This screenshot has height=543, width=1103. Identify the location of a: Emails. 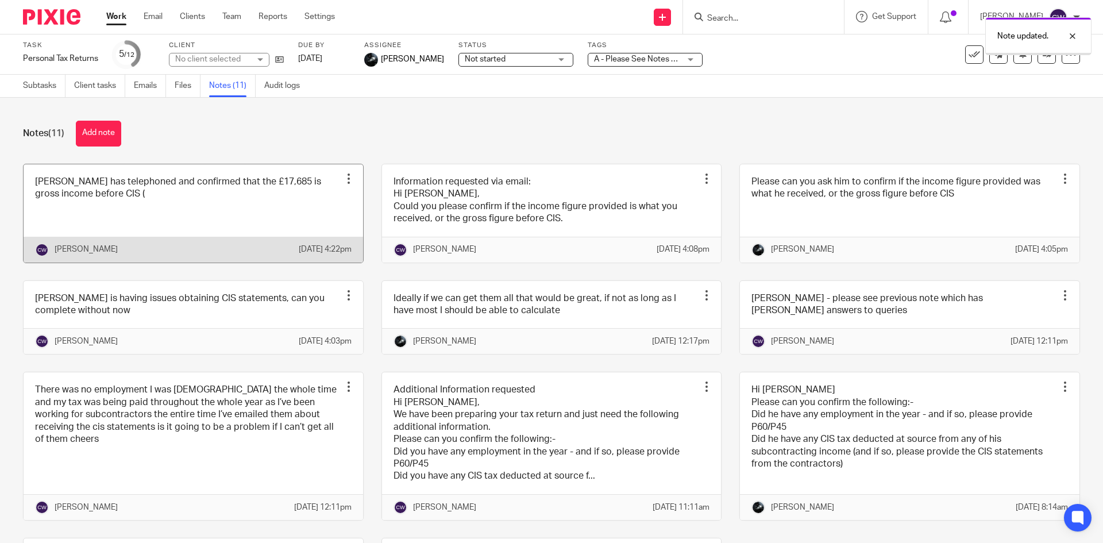
(150, 86).